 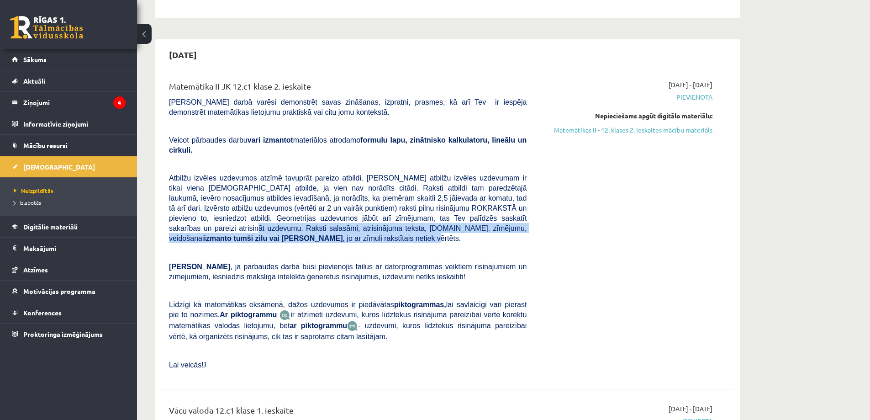 I want to click on a: Ziņojumi4, so click(x=69, y=102).